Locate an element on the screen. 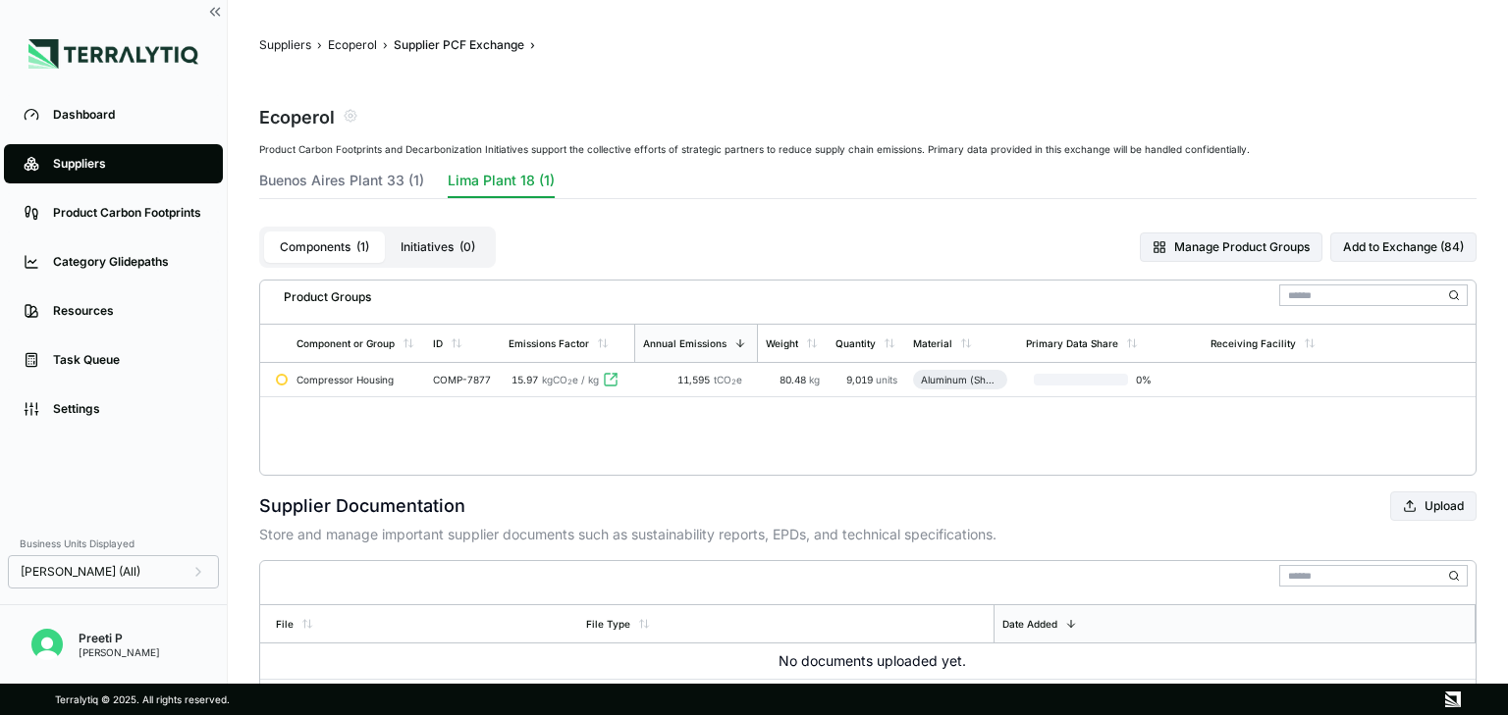  div: File Type is located at coordinates (608, 624).